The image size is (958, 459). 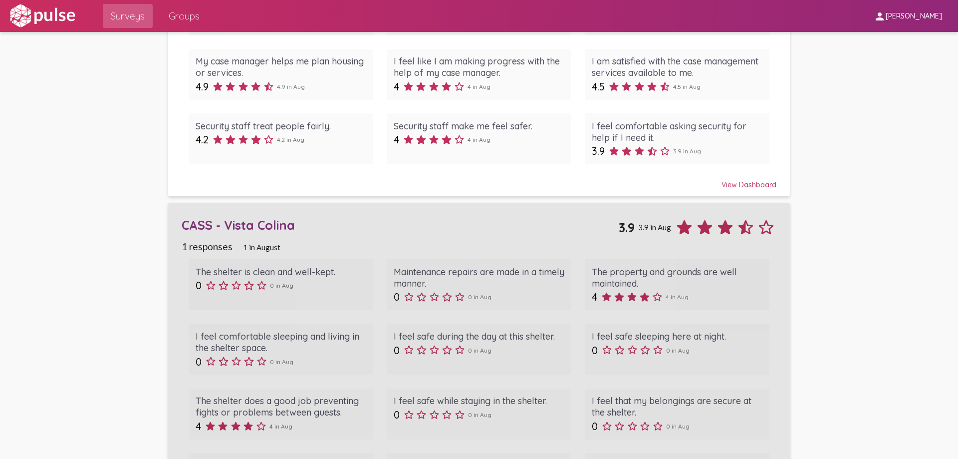 I want to click on div: My case manager helps me plan housing or services., so click(x=281, y=67).